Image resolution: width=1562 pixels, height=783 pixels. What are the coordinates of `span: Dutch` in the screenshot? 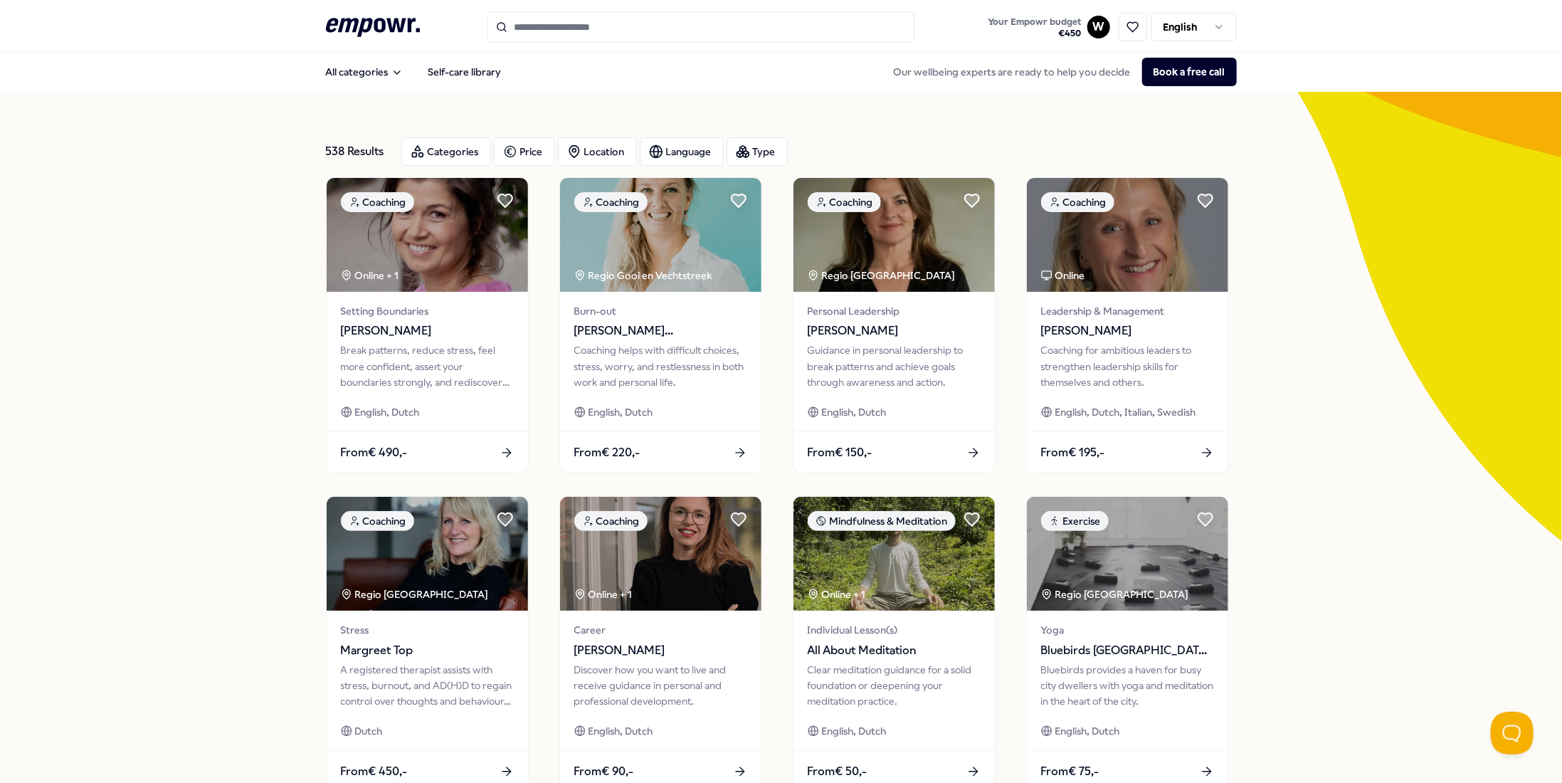 It's located at (369, 731).